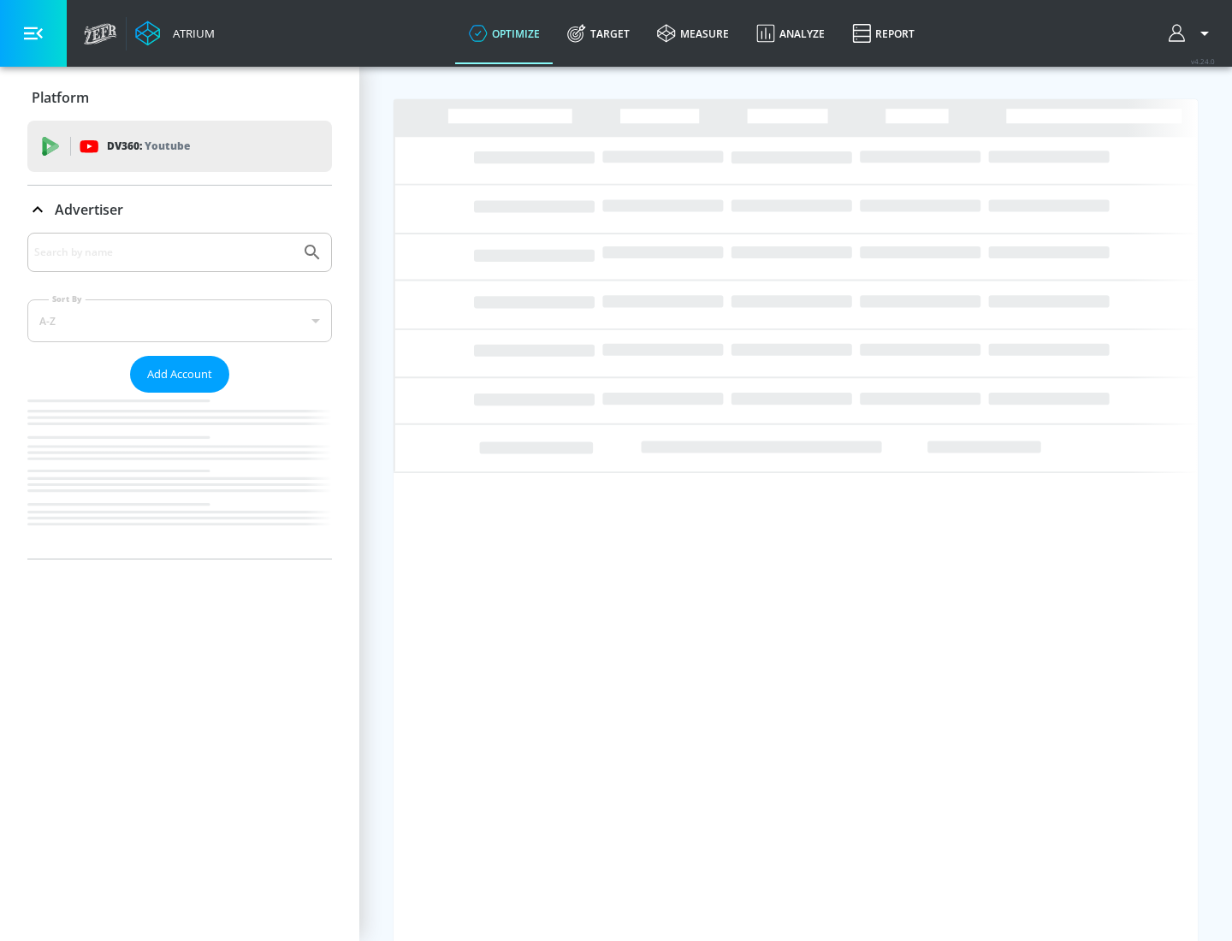  Describe the element at coordinates (180, 321) in the screenshot. I see `div: A-Z` at that location.